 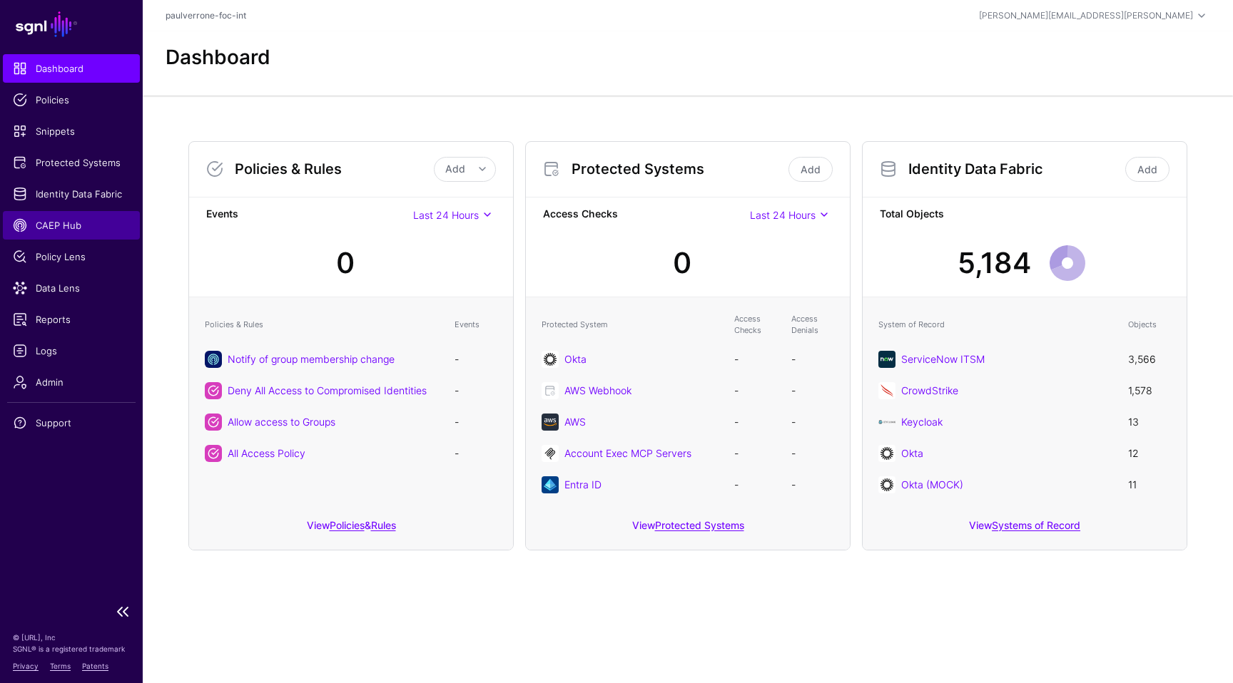 I want to click on a: Account Exec MCP Servers, so click(x=628, y=453).